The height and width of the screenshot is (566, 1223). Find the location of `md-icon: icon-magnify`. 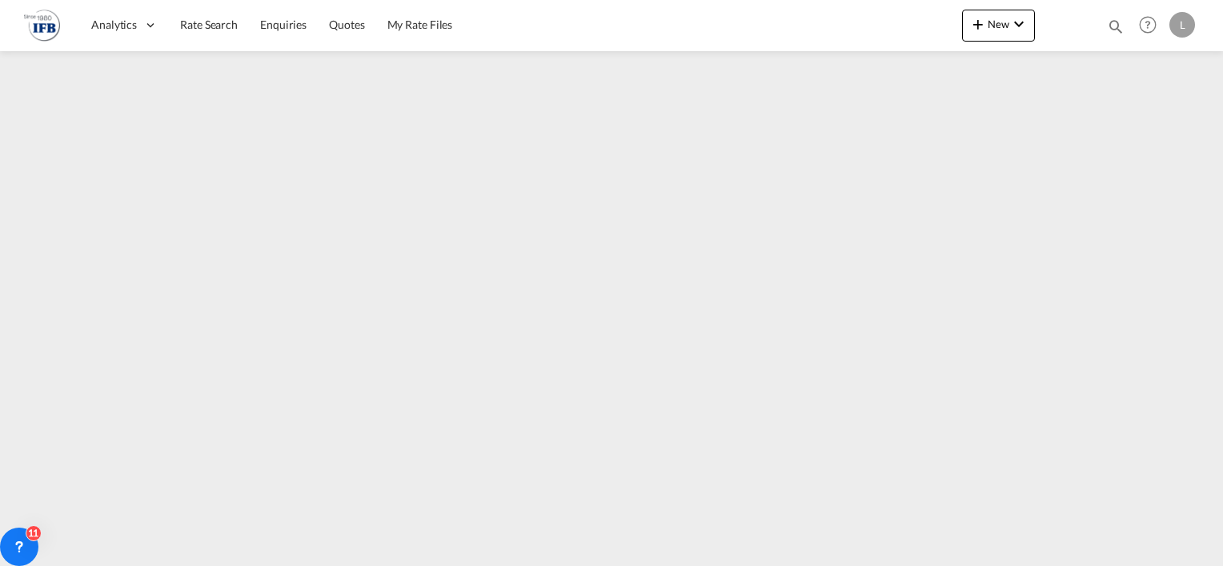

md-icon: icon-magnify is located at coordinates (1115, 26).